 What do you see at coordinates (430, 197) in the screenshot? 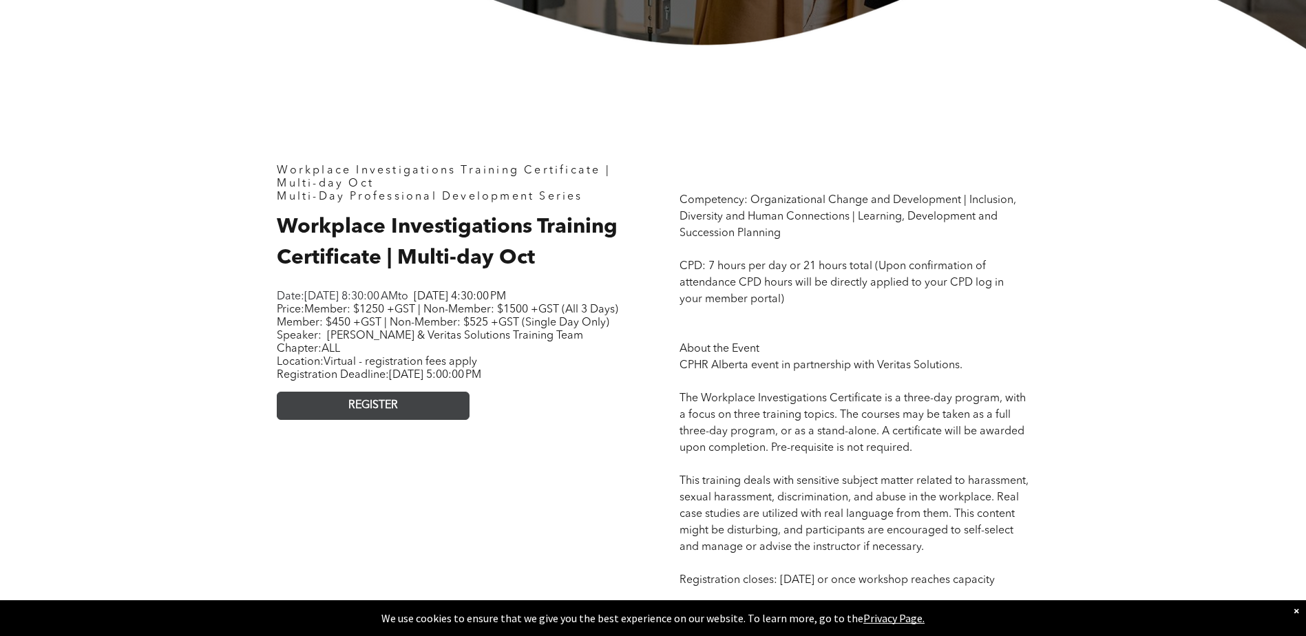
I see `span: Multi-Day Professional Development Series` at bounding box center [430, 197].